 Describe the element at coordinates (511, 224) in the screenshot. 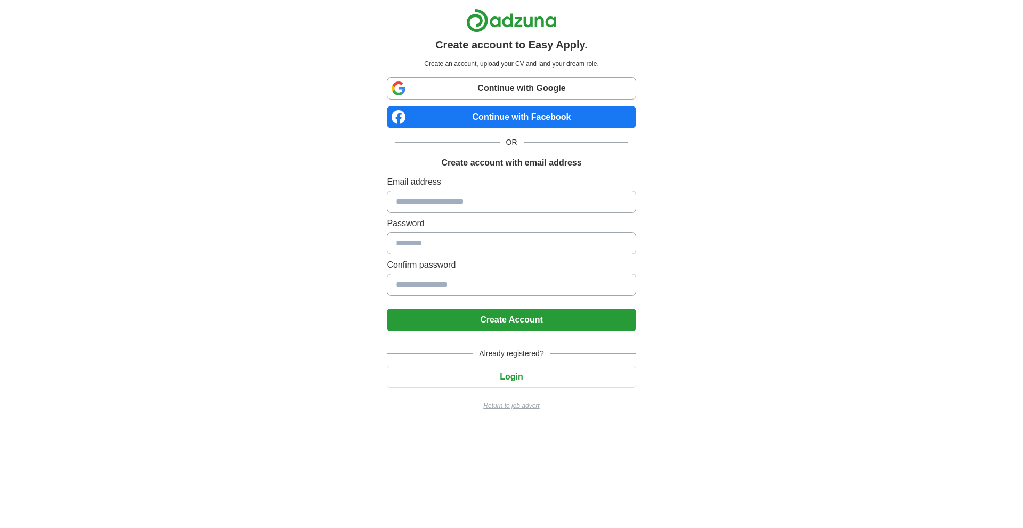

I see `label: Password` at that location.